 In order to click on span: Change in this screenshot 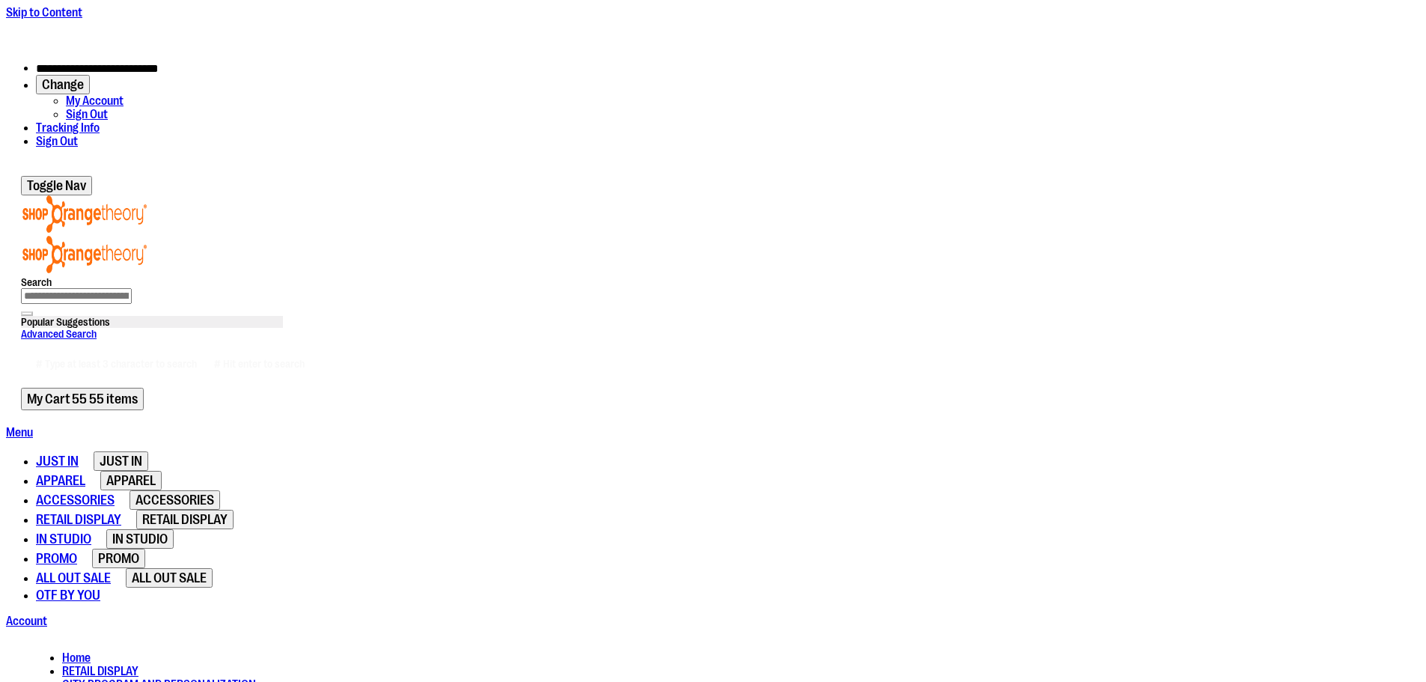, I will do `click(63, 85)`.